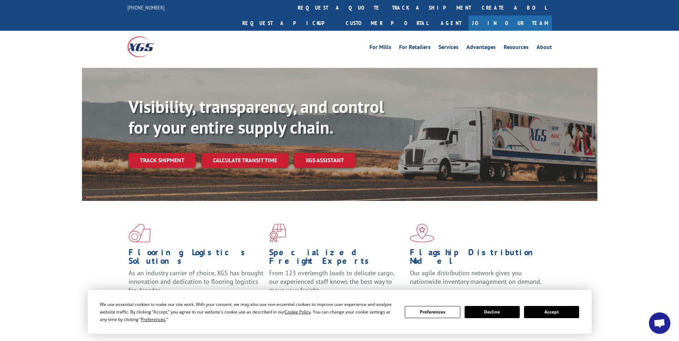 The height and width of the screenshot is (341, 679). Describe the element at coordinates (432, 312) in the screenshot. I see `button: Preferences` at that location.